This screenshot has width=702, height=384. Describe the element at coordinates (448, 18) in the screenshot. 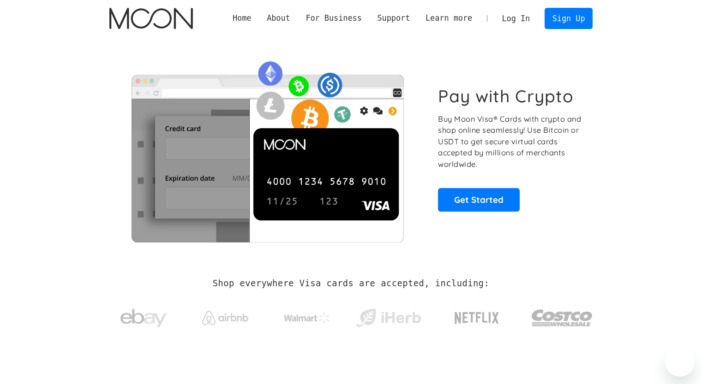

I see `div: Learn more` at that location.